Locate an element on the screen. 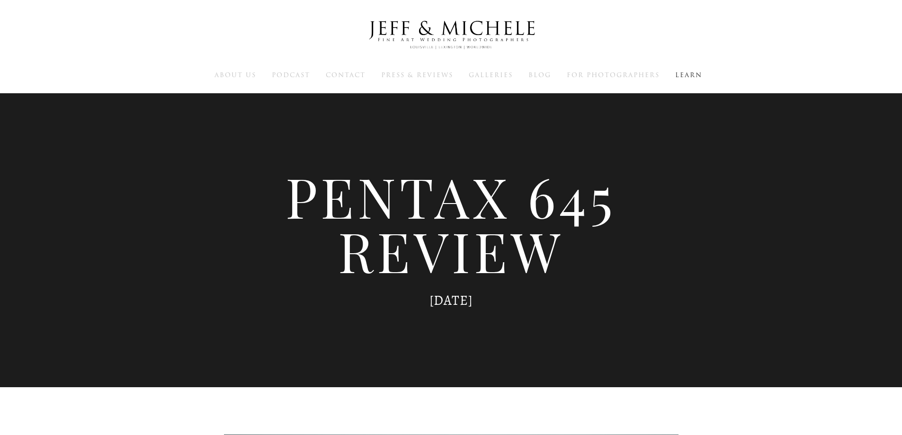 The height and width of the screenshot is (435, 902). span: Galleries is located at coordinates (491, 75).